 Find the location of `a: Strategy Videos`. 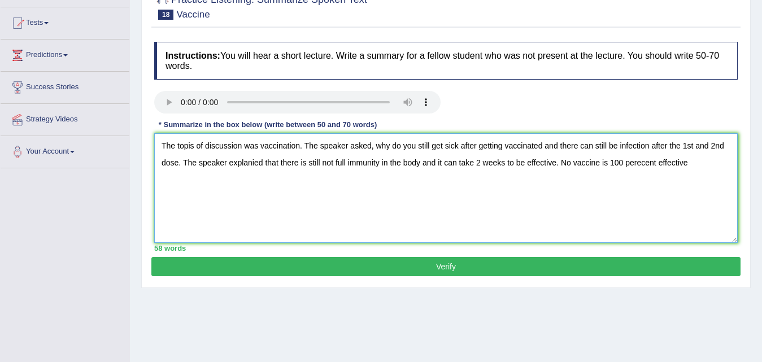

a: Strategy Videos is located at coordinates (65, 118).